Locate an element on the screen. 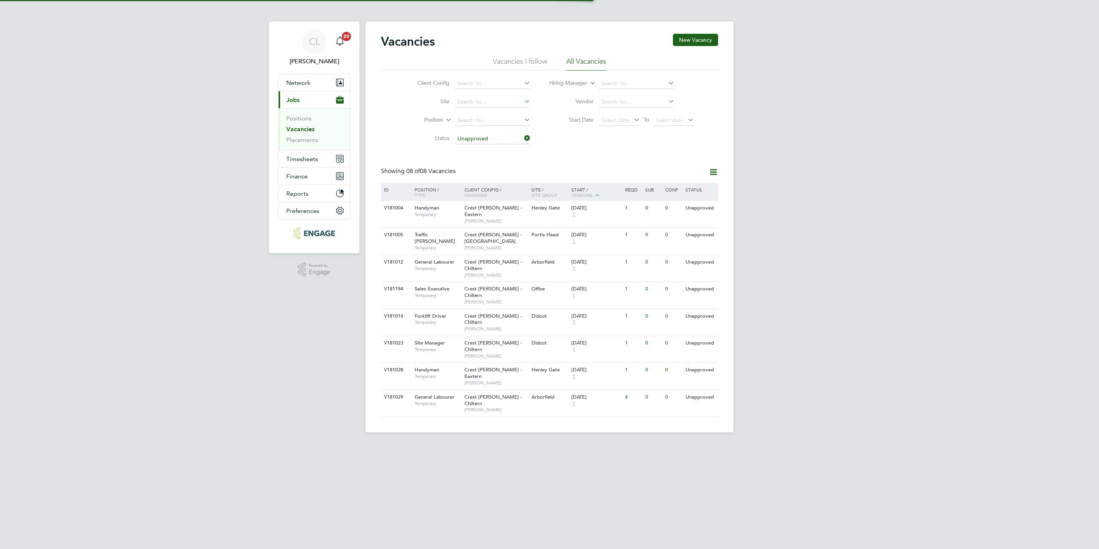  div: ID is located at coordinates (396, 189).